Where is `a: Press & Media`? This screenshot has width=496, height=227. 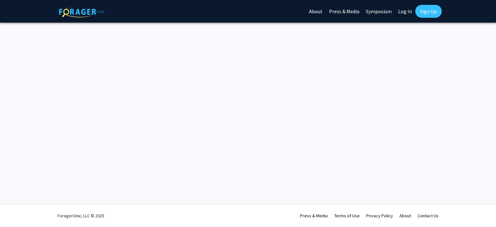 a: Press & Media is located at coordinates (314, 216).